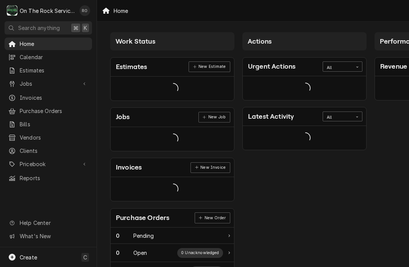 The image size is (409, 267). I want to click on span: Create, so click(28, 257).